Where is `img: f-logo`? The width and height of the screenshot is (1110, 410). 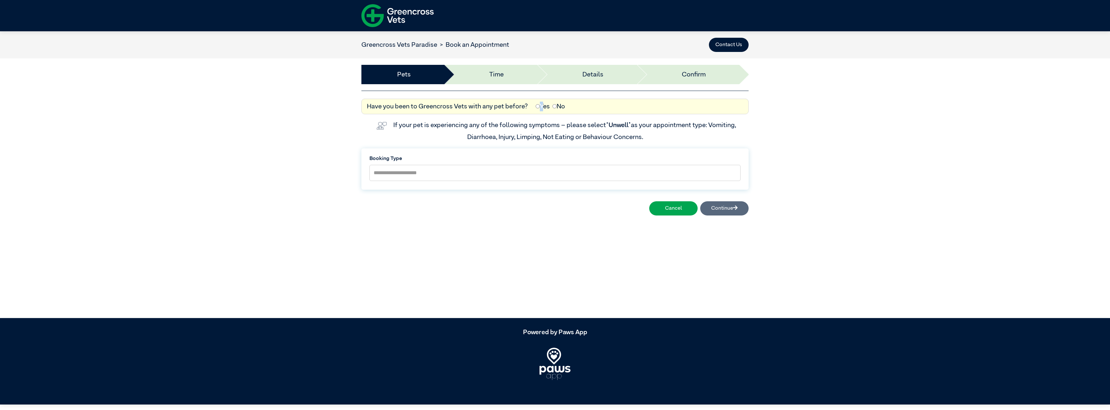 img: f-logo is located at coordinates (397, 15).